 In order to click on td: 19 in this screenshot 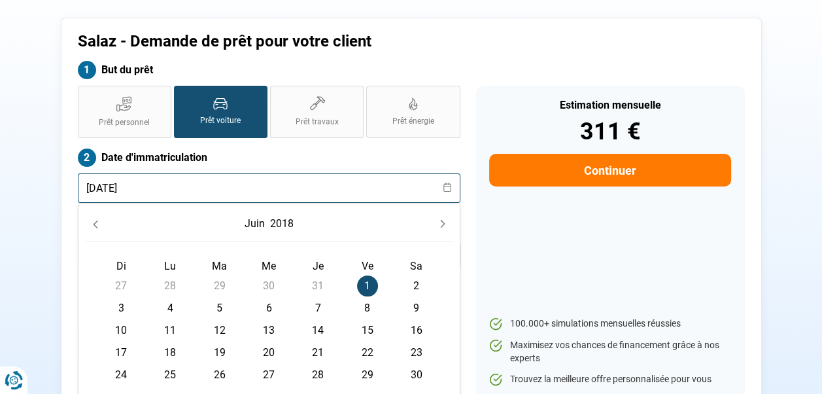, I will do `click(219, 352)`.